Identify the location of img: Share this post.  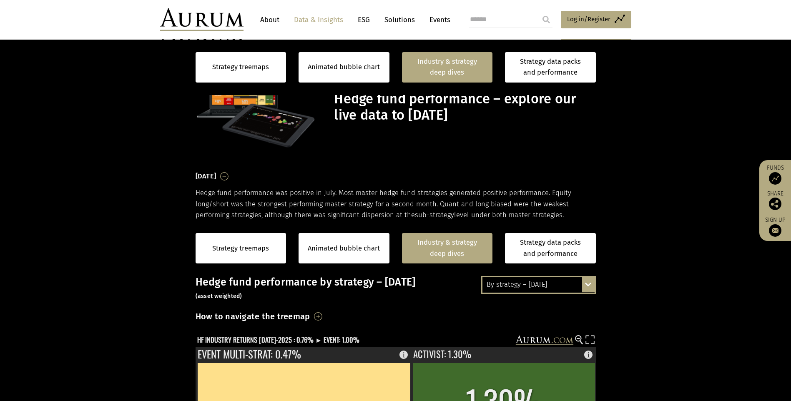
(775, 204).